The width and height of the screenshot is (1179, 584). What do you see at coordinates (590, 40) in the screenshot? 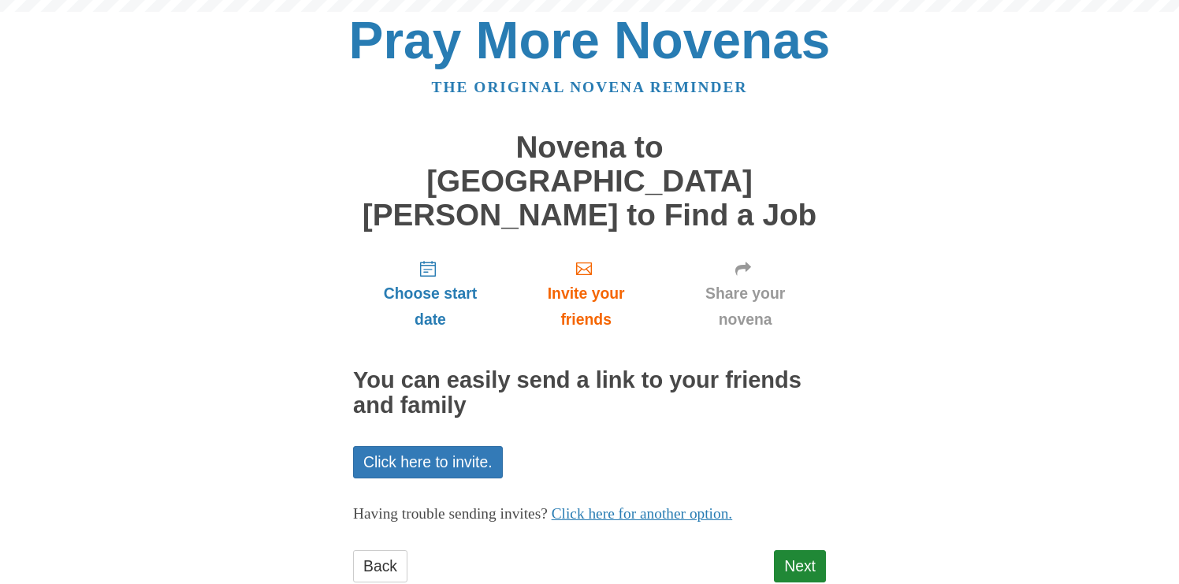
I see `a: Pray More Novenas` at bounding box center [590, 40].